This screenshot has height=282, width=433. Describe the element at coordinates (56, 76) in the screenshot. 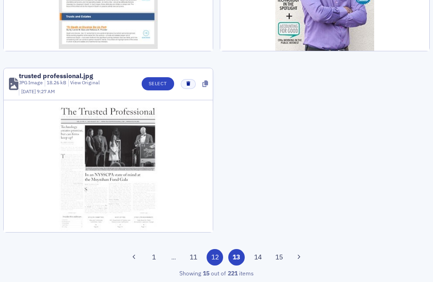

I see `div: trusted professional.jpg` at that location.